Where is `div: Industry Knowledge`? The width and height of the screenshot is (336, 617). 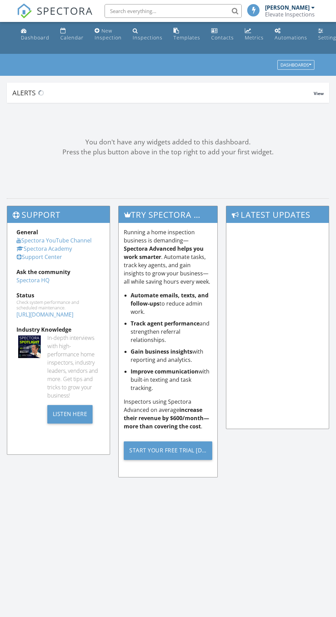 div: Industry Knowledge is located at coordinates (58, 330).